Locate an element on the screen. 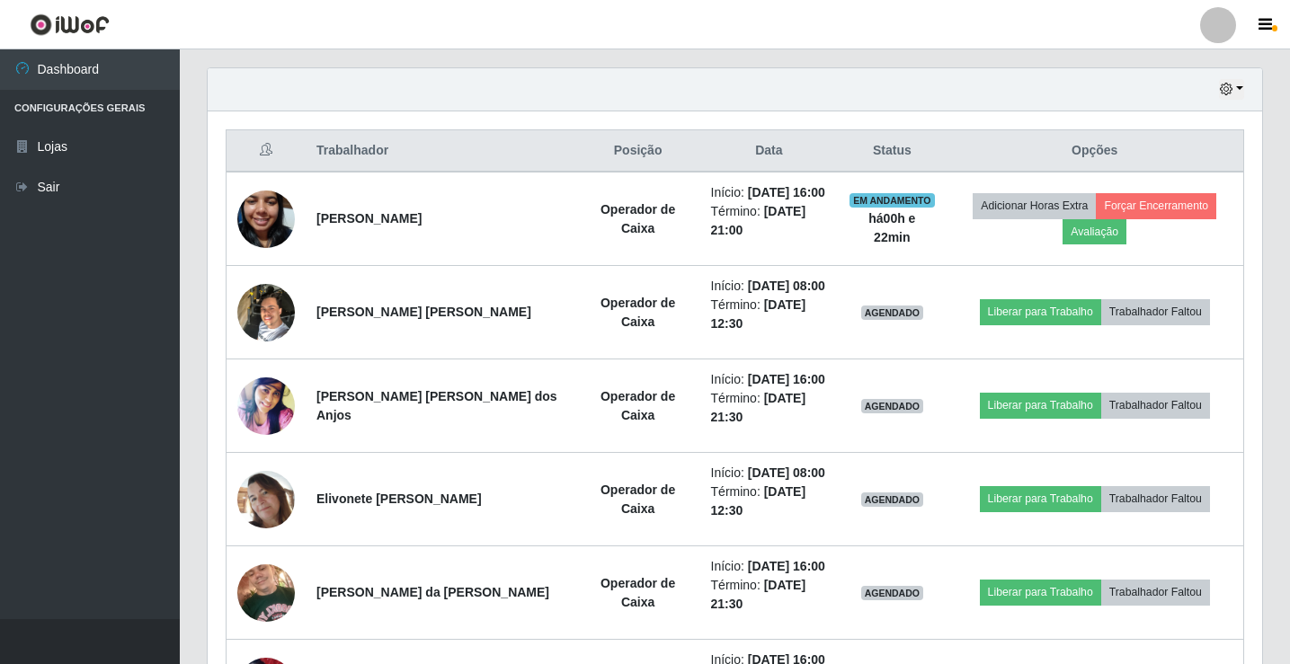  img: 1728321968080.jpeg is located at coordinates (266, 592).